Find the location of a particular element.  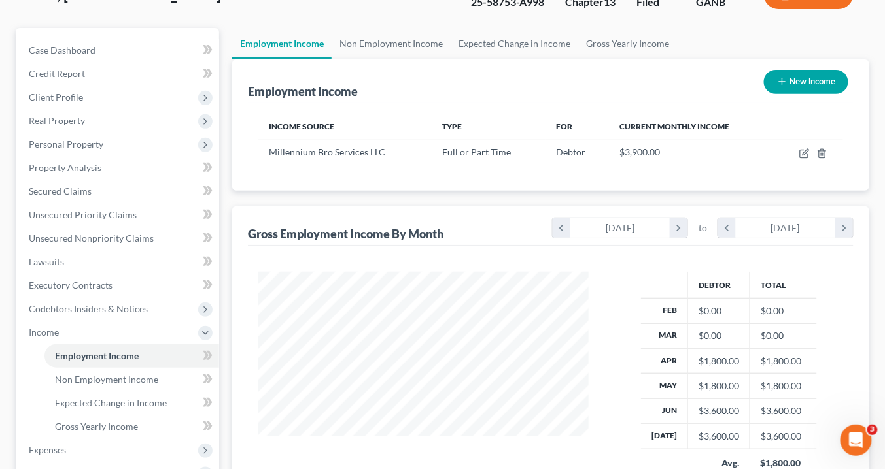

span: Codebtors Insiders & Notices is located at coordinates (88, 309).